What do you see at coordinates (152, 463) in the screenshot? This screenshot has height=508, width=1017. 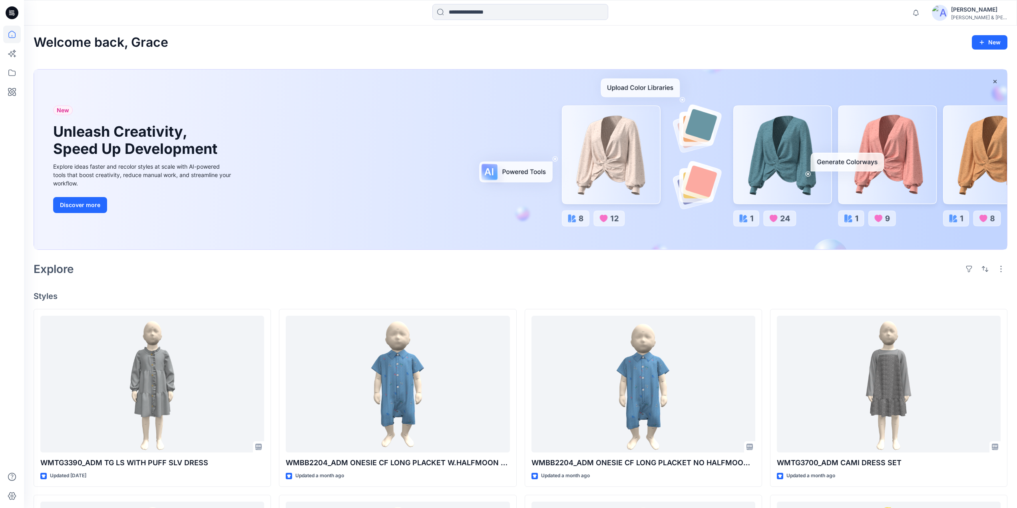 I see `p: WMTG3390_ADM TG LS WITH PUFF SLV DRESS` at bounding box center [152, 463].